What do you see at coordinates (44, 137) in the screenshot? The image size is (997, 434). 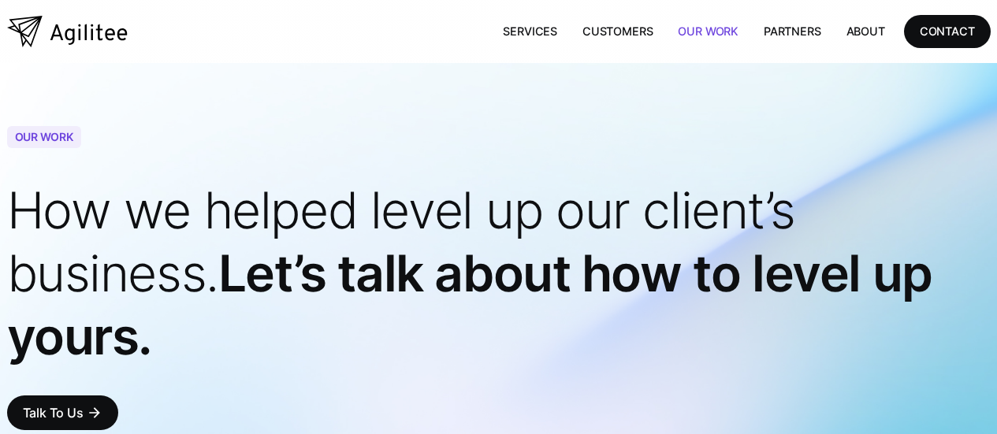 I see `div: OUR WORK` at bounding box center [44, 137].